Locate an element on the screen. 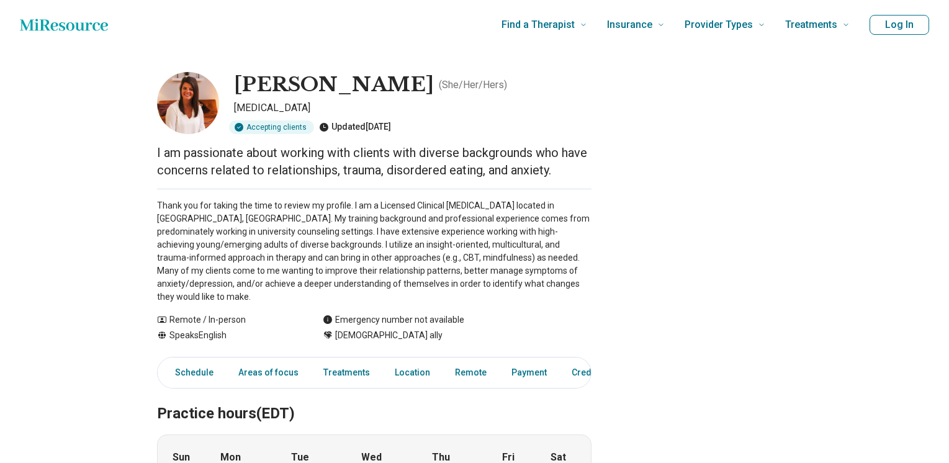  span: Provider Types is located at coordinates (719, 25).